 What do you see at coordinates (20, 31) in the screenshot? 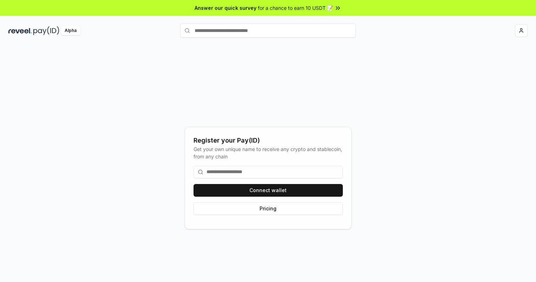
I see `img: reveel_dark` at bounding box center [20, 31].